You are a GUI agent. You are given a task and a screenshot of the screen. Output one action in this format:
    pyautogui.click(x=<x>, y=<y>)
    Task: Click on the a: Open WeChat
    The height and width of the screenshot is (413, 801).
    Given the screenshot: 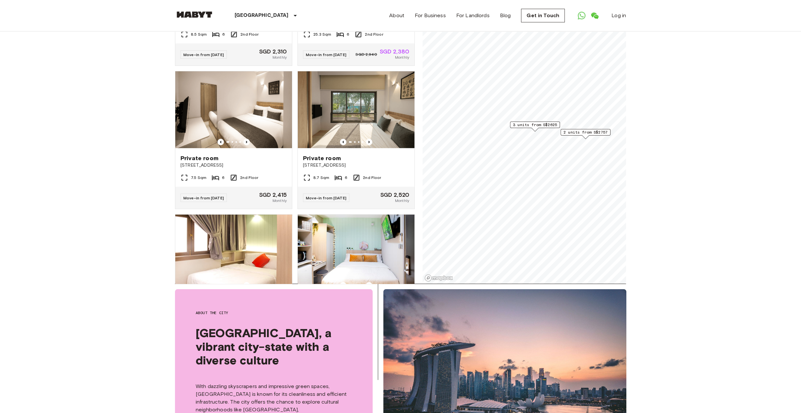 What is the action you would take?
    pyautogui.click(x=595, y=16)
    